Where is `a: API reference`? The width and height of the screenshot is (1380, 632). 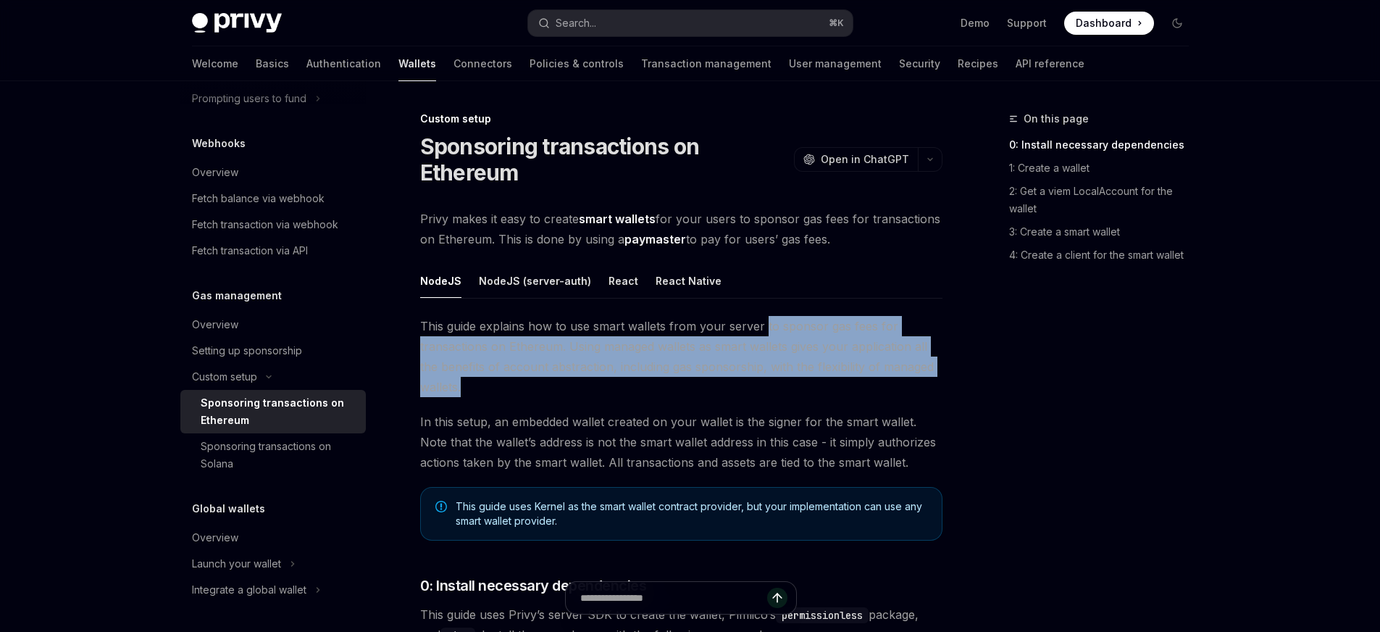
a: API reference is located at coordinates (1050, 64).